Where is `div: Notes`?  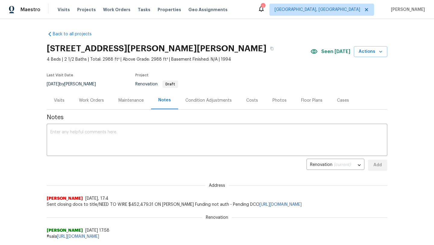 div: Notes is located at coordinates (165, 100).